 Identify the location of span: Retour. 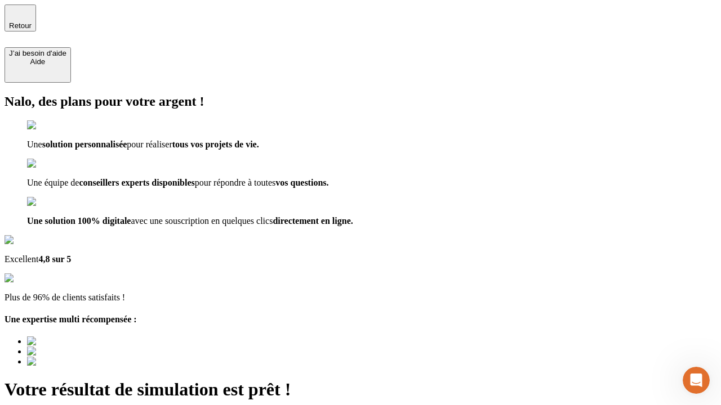
(20, 25).